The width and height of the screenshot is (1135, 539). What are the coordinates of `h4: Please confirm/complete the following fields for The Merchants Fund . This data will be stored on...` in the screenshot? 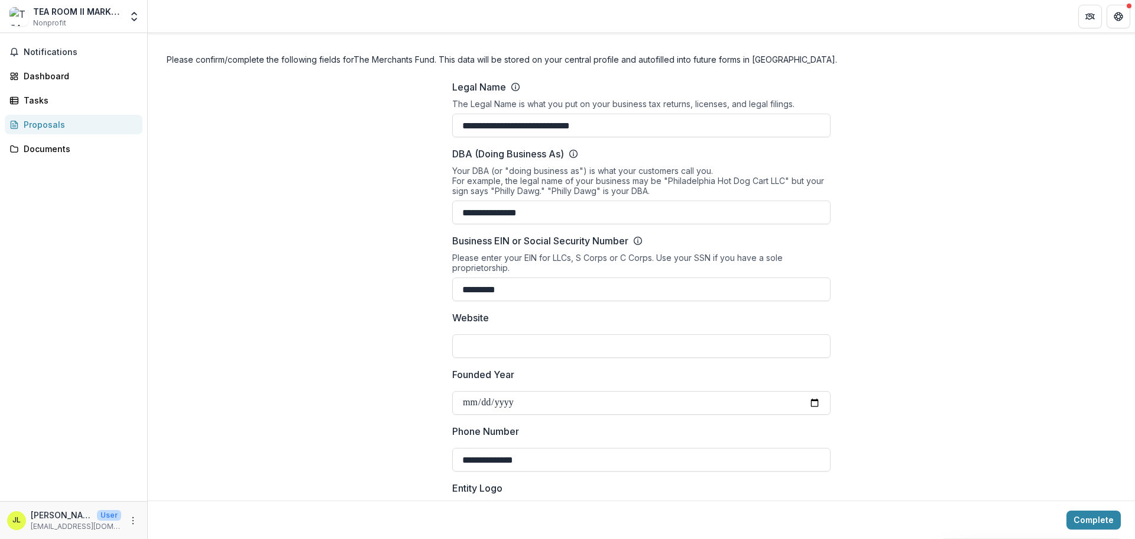 It's located at (641, 59).